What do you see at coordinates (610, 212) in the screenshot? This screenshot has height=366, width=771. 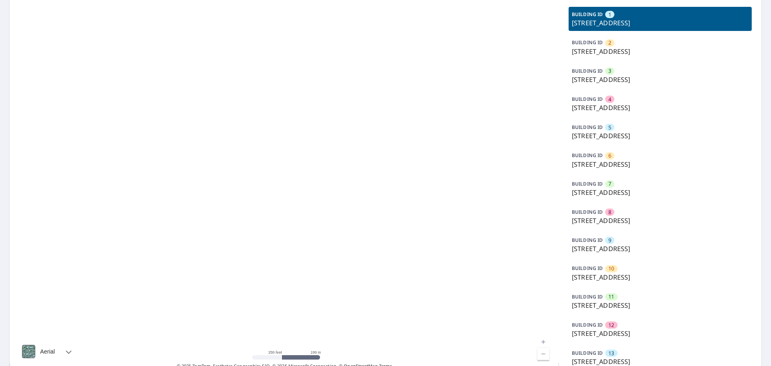 I see `span: 8` at bounding box center [610, 212].